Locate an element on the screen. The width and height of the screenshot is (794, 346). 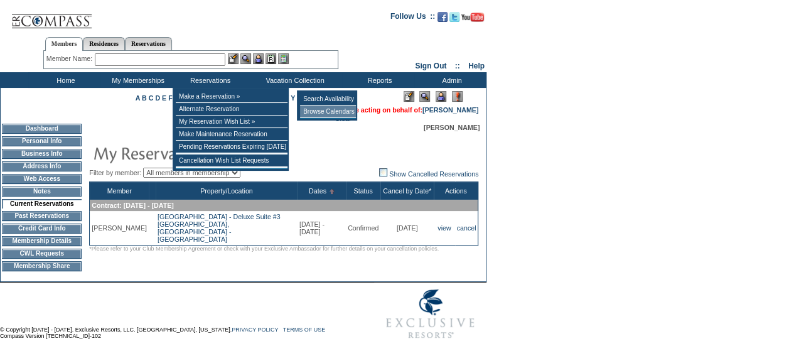
img: Compass Home is located at coordinates (51, 16).